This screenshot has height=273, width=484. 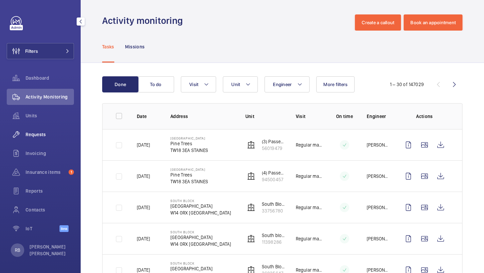 What do you see at coordinates (50, 191) in the screenshot?
I see `span: Reports` at bounding box center [50, 191].